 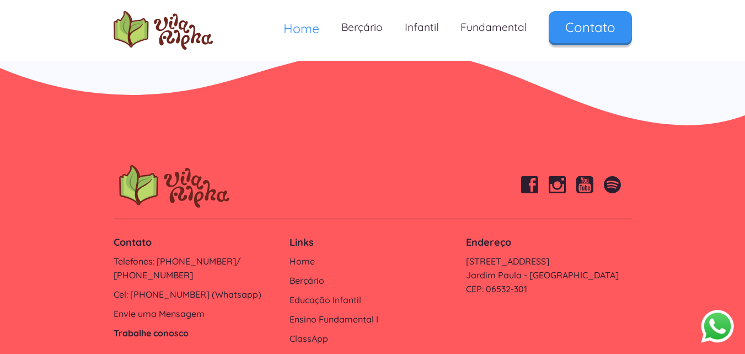 What do you see at coordinates (590, 27) in the screenshot?
I see `a: Contato` at bounding box center [590, 27].